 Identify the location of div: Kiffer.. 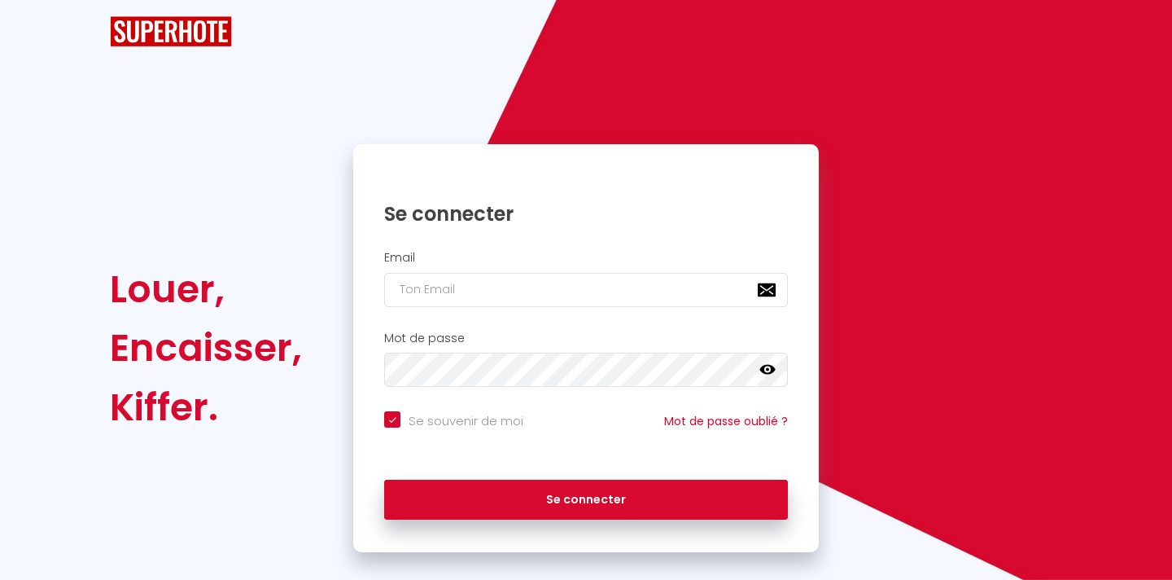
(206, 407).